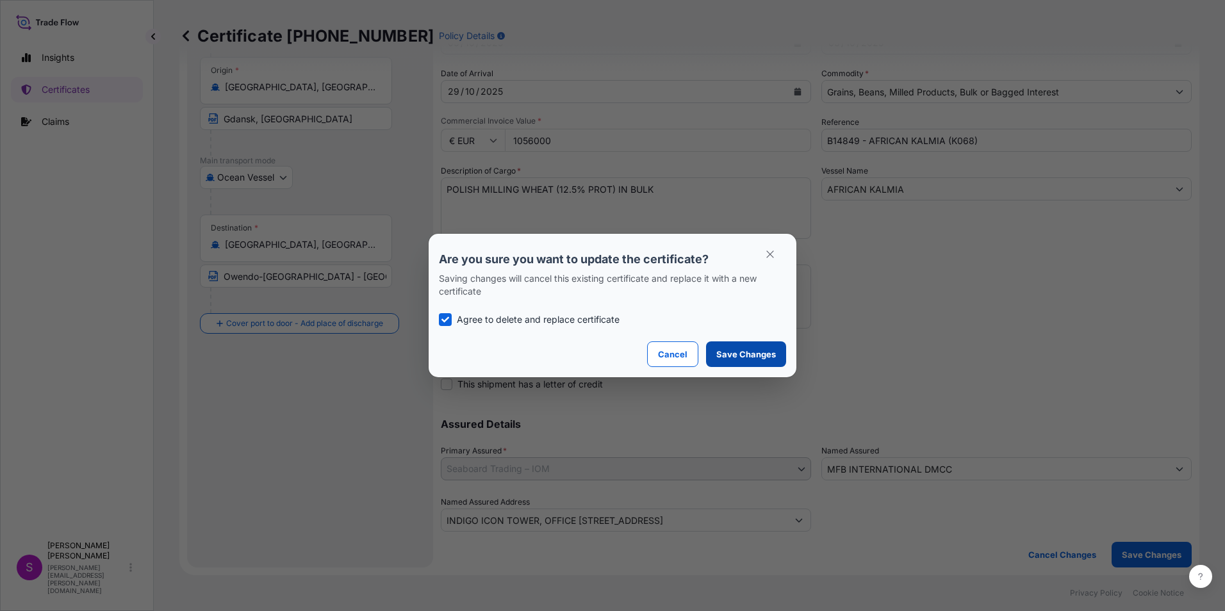 Image resolution: width=1225 pixels, height=611 pixels. What do you see at coordinates (673, 354) in the screenshot?
I see `p: Cancel` at bounding box center [673, 354].